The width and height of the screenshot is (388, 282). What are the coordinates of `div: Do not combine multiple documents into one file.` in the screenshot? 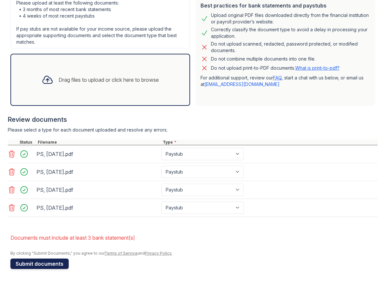 It's located at (263, 59).